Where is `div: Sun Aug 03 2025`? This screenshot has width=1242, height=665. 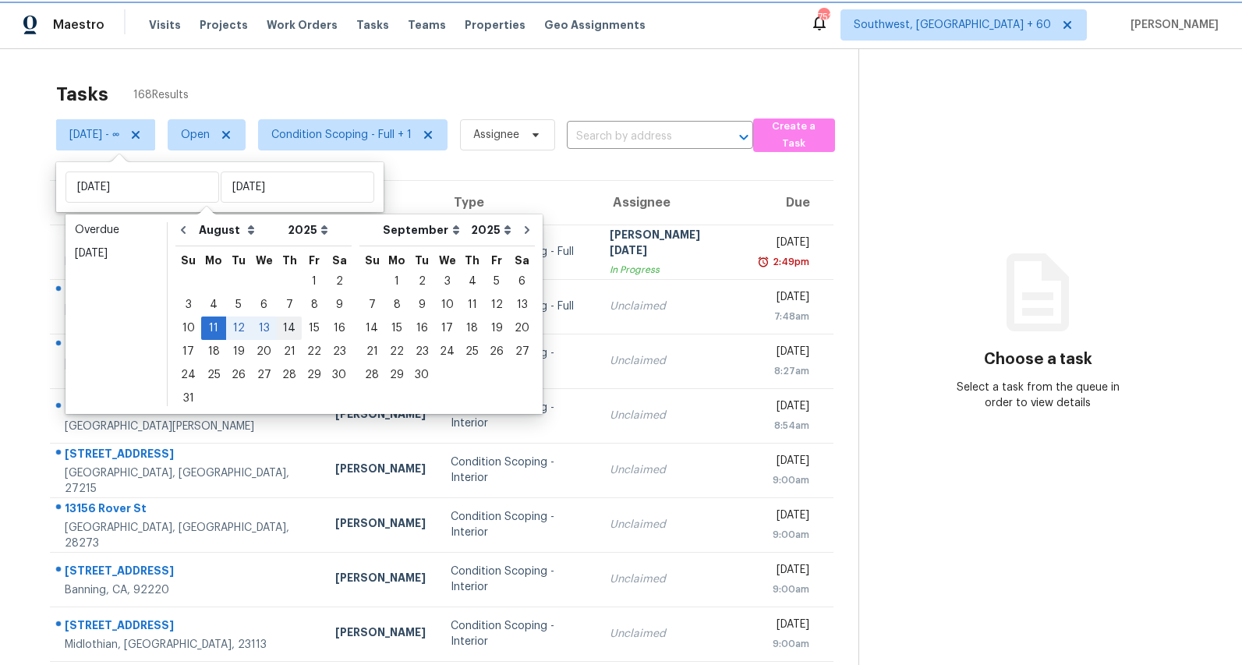
div: Sun Aug 03 2025 is located at coordinates (188, 305).